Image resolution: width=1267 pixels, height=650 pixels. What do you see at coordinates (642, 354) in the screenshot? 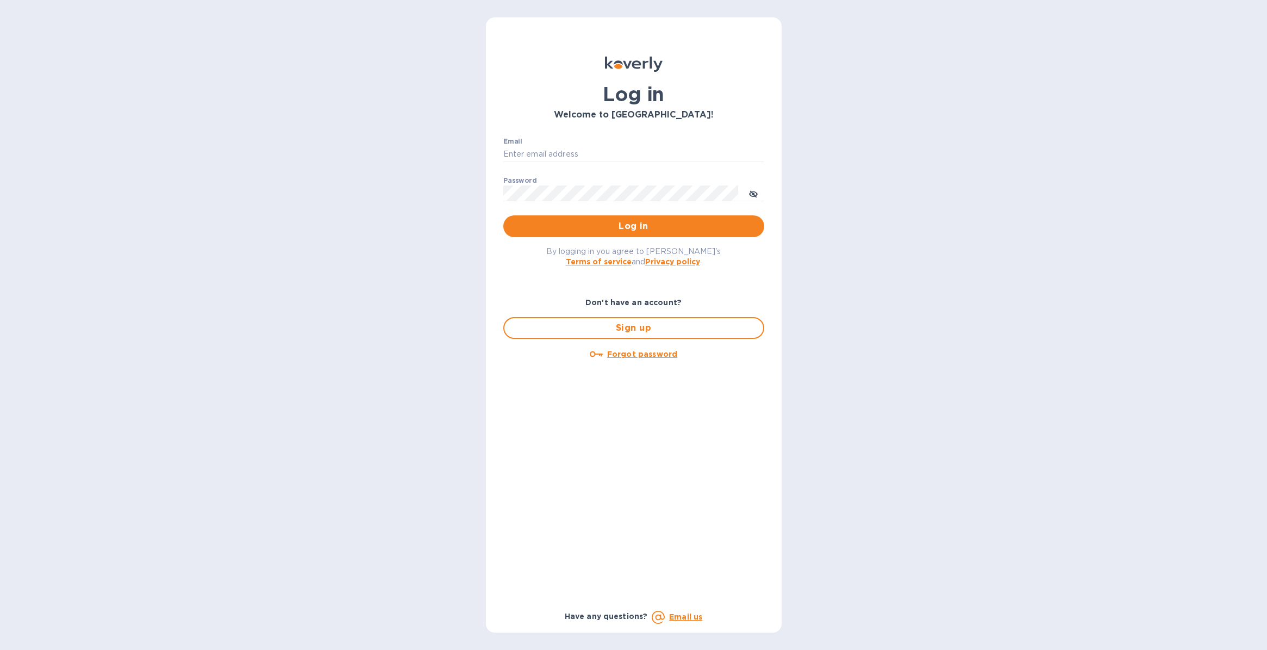
I see `u: Forgot password` at bounding box center [642, 354].